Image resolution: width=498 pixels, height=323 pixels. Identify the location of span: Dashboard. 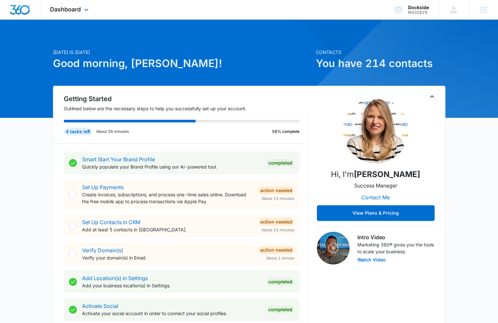
(65, 9).